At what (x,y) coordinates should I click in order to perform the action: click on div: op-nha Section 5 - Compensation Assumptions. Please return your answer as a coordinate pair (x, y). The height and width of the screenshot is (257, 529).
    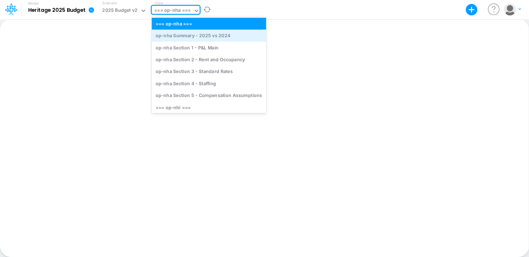
    Looking at the image, I should click on (209, 95).